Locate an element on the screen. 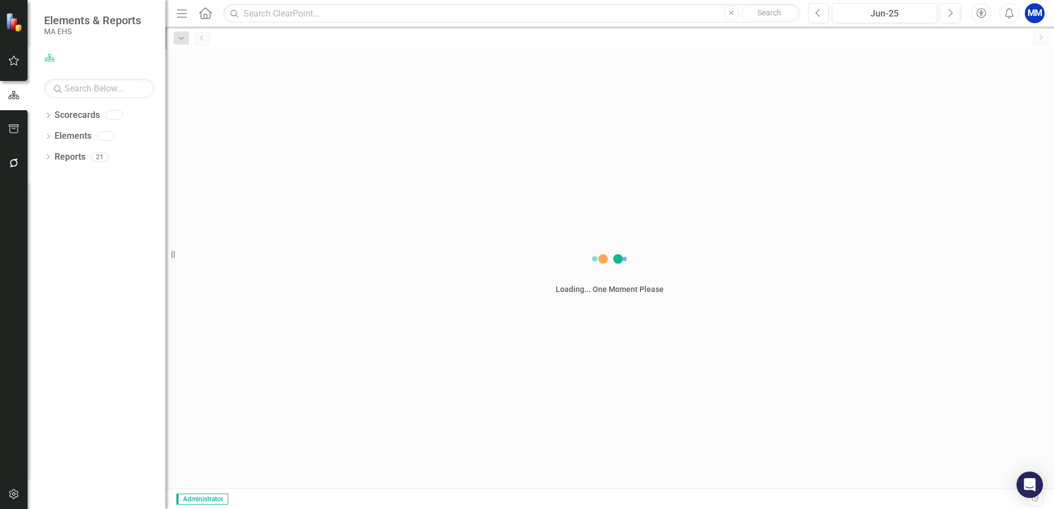 Image resolution: width=1054 pixels, height=509 pixels. img: ClearPoint Strategy is located at coordinates (15, 21).